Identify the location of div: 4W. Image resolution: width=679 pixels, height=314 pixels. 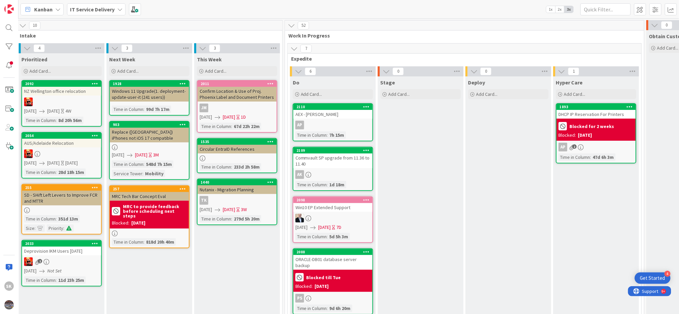
(68, 111).